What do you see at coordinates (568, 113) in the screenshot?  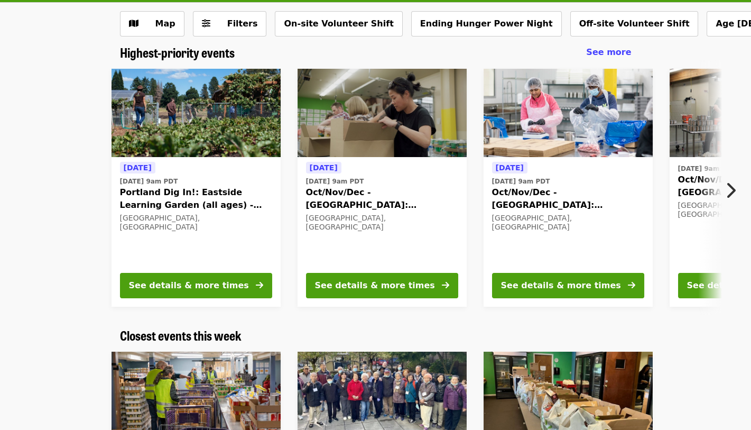 I see `img: Oct/Nov/Dec - Beaverton: Repack/Sort (age 10+) organized by Oregon Food Bank` at bounding box center [568, 113].